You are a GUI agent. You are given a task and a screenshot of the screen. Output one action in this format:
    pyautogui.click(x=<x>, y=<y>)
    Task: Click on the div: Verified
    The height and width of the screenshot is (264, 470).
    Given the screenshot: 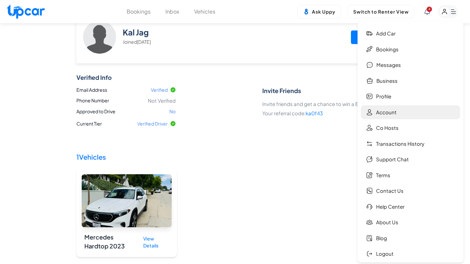 What is the action you would take?
    pyautogui.click(x=163, y=90)
    